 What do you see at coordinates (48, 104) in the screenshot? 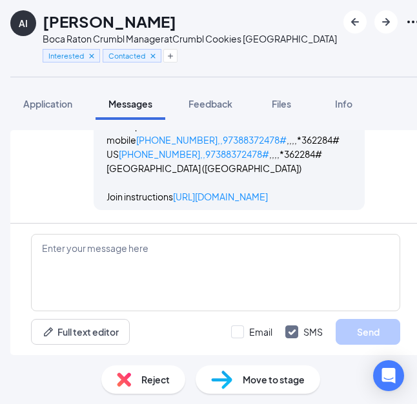
I see `span: Application` at bounding box center [48, 104].